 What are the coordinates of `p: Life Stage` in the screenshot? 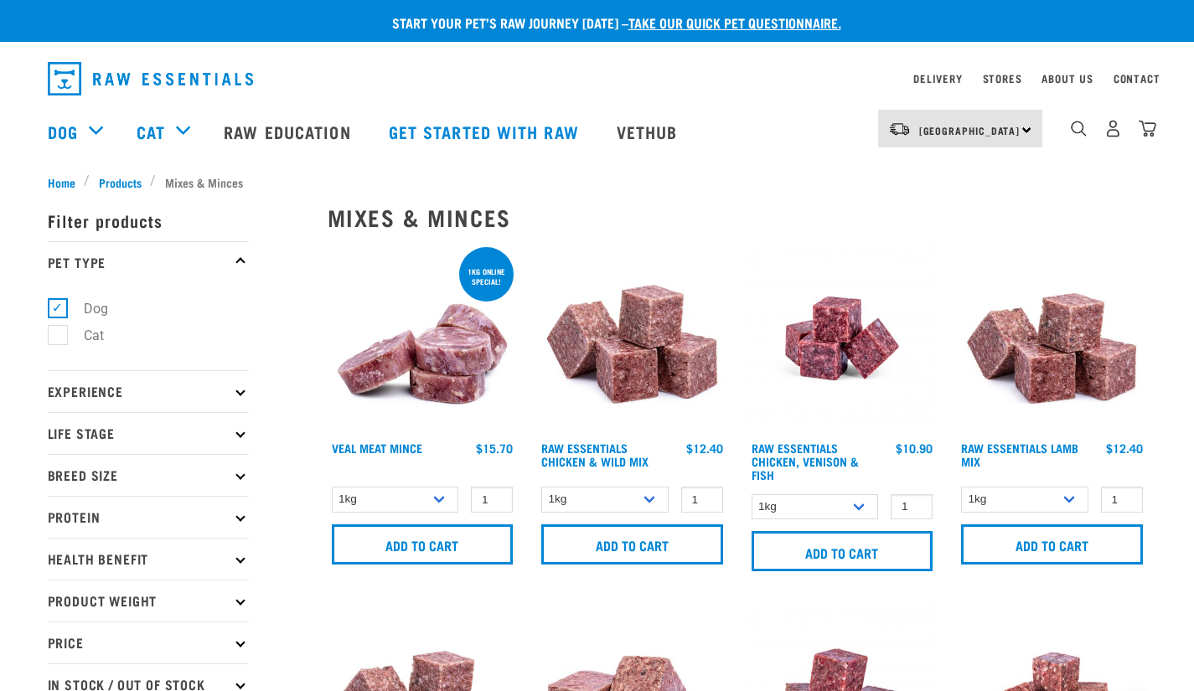 It's located at (148, 433).